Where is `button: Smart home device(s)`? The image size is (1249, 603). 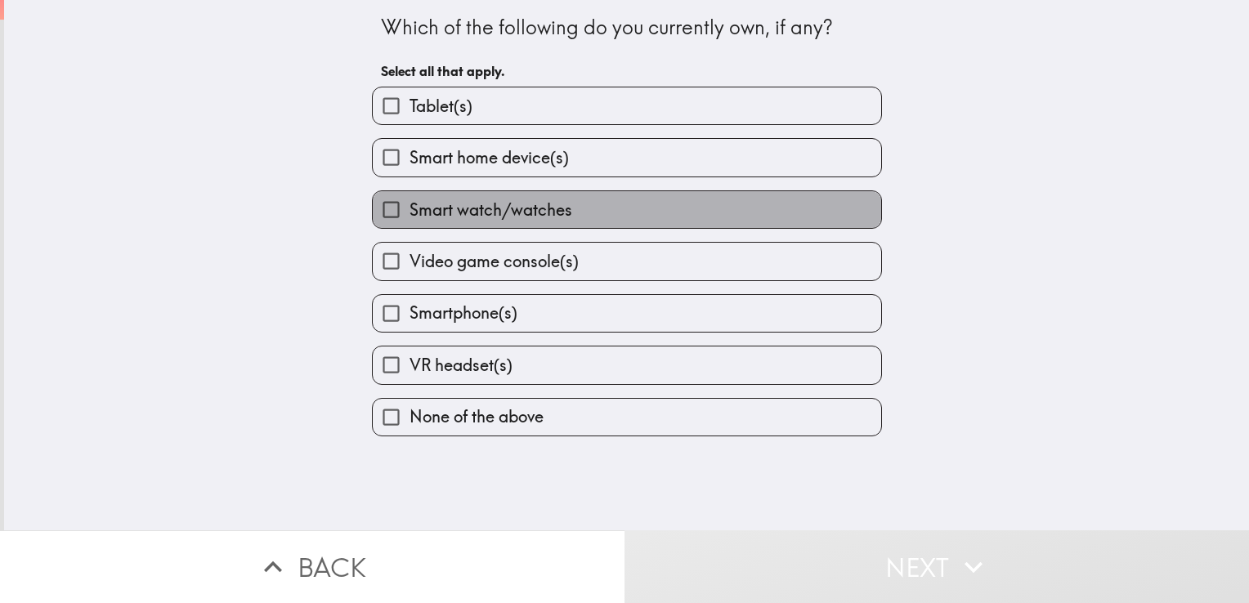 button: Smart home device(s) is located at coordinates (627, 157).